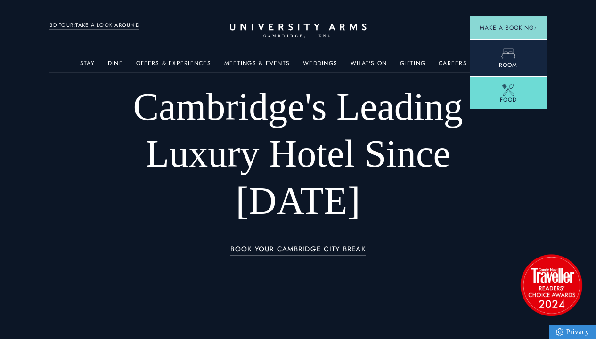 The height and width of the screenshot is (339, 596). I want to click on a: 3D TOUR:TAKE A LOOK AROUND, so click(94, 25).